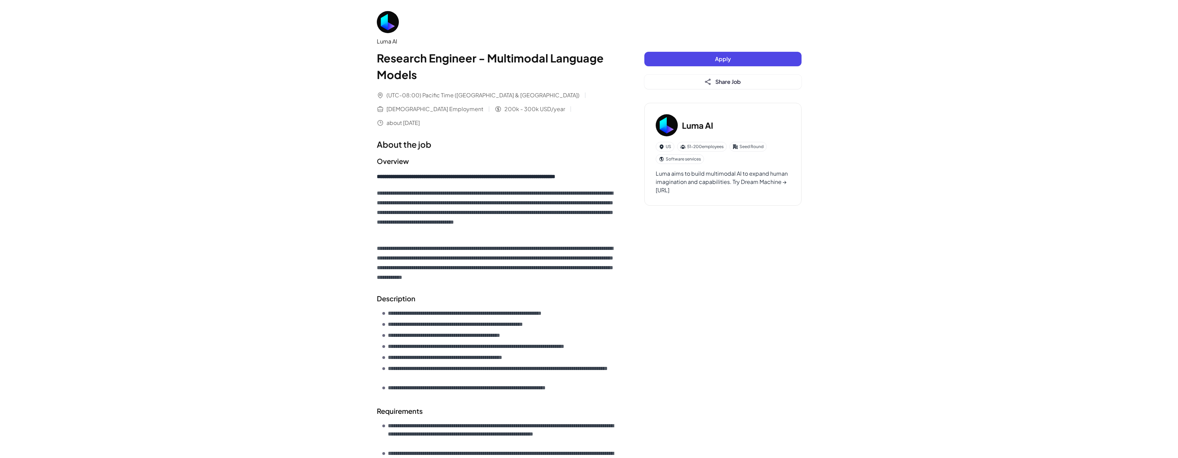 This screenshot has height=458, width=1178. What do you see at coordinates (497, 41) in the screenshot?
I see `div: Luma AI` at bounding box center [497, 41].